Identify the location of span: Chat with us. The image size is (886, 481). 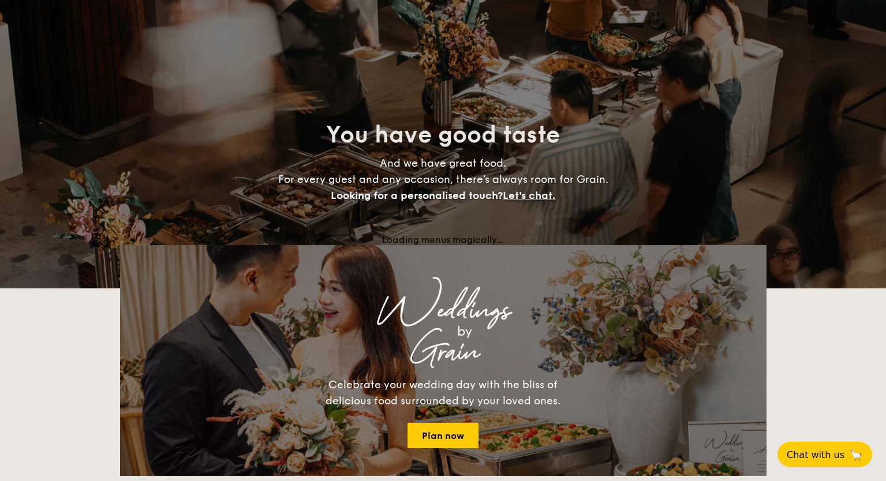
(816, 455).